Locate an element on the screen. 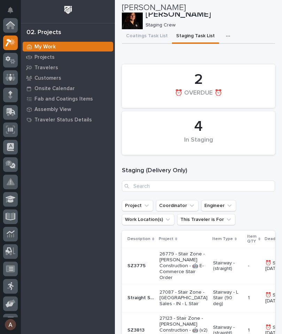 Image resolution: width=282 pixels, height=334 pixels. button: users-avatar is located at coordinates (10, 325).